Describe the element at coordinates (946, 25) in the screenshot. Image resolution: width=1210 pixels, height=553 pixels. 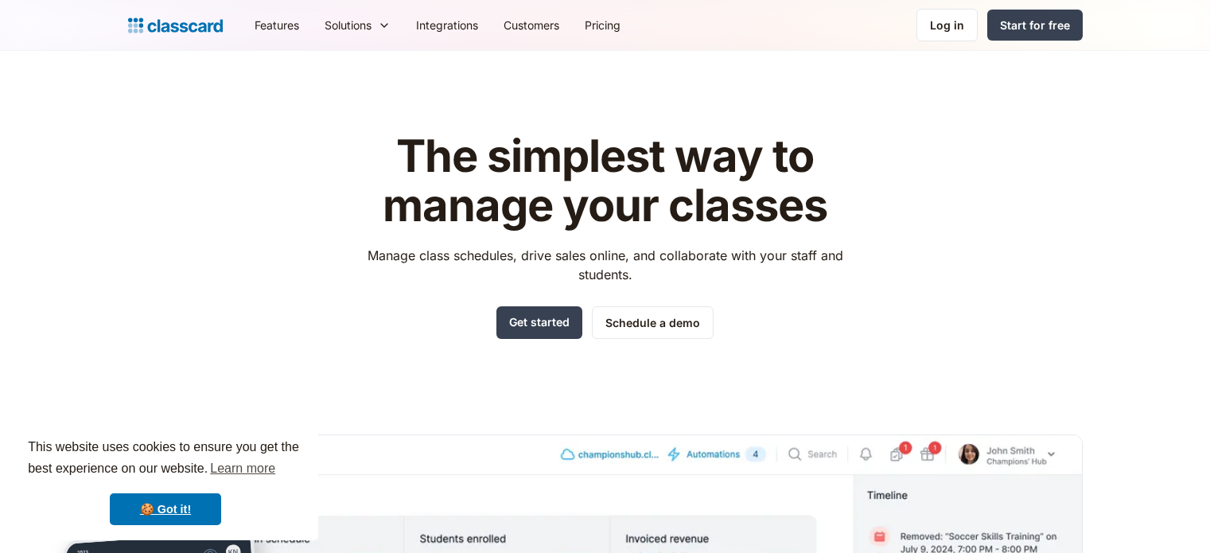
I see `div: Log in` at that location.